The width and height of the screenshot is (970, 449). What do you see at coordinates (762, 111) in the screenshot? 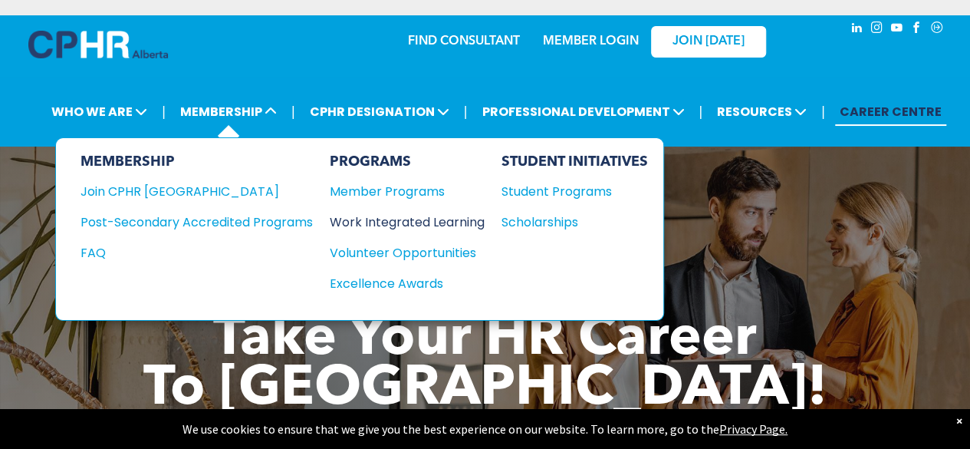
I see `span: RESOURCES` at bounding box center [762, 111].